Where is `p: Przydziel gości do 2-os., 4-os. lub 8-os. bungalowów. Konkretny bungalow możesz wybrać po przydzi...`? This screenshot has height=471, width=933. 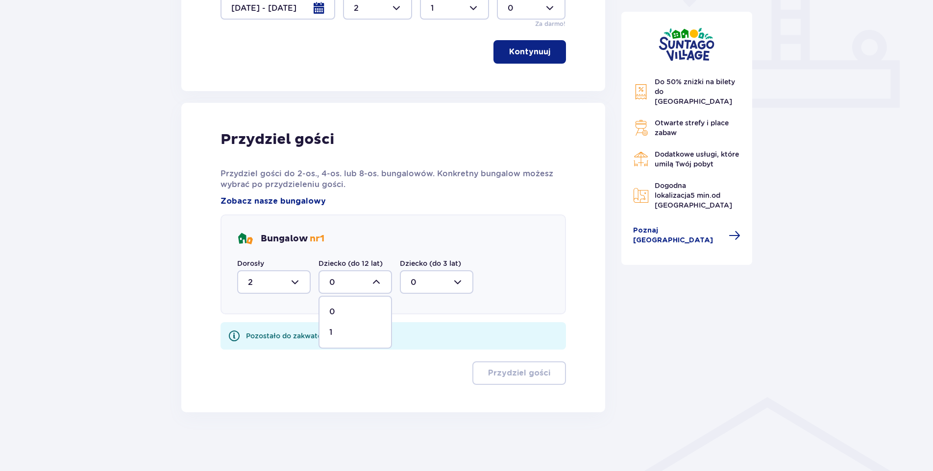
p: Przydziel gości do 2-os., 4-os. lub 8-os. bungalowów. Konkretny bungalow możesz wybrać po przydzi... is located at coordinates (393, 179).